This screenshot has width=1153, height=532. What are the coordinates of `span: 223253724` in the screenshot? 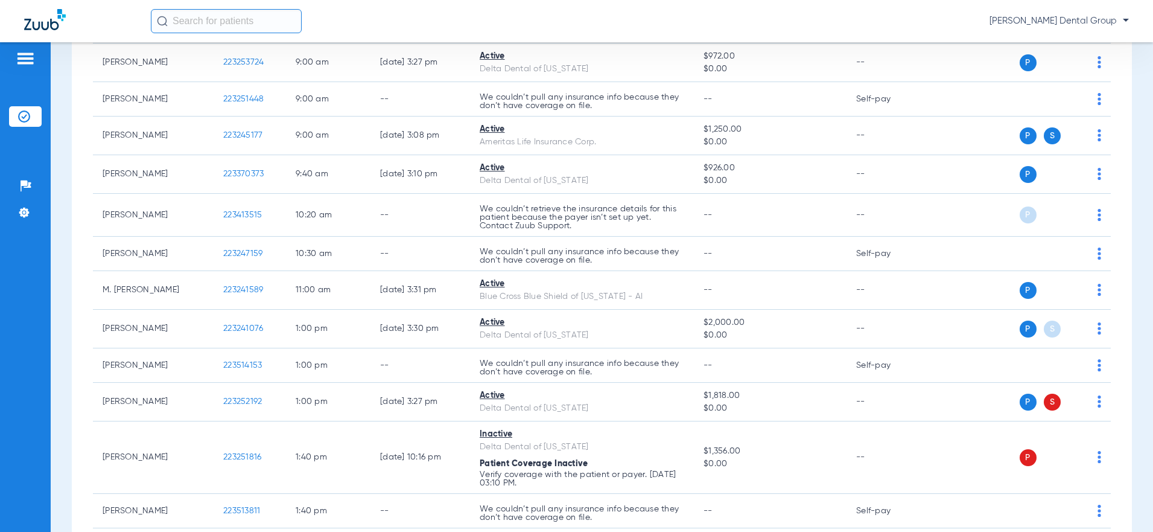 It's located at (243, 62).